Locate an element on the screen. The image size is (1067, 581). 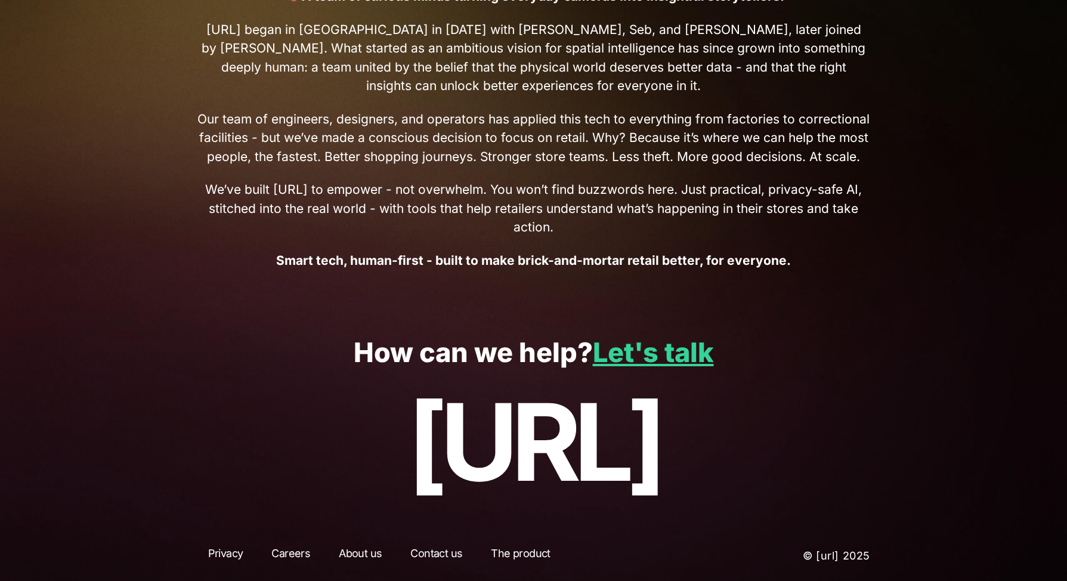
strong: Smart tech, human-first - built to make brick-and-mortar retail better, for everyone. is located at coordinates (533, 260).